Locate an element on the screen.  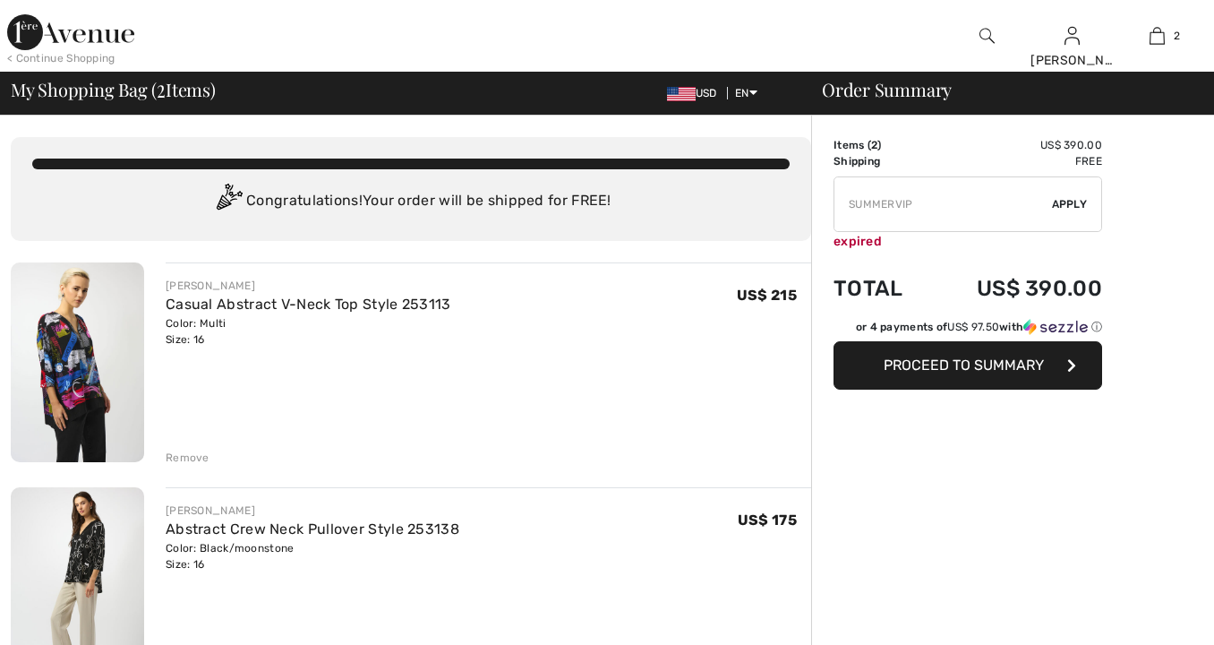
span: US$ 215 is located at coordinates (766, 295).